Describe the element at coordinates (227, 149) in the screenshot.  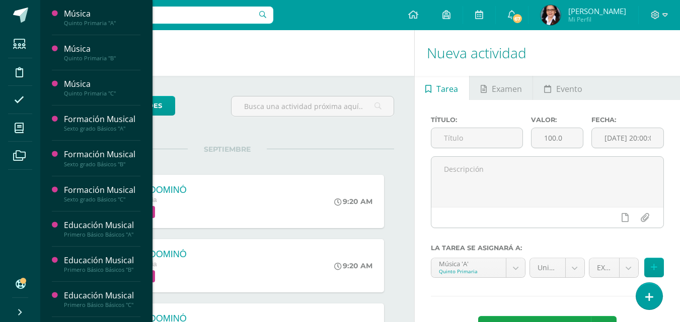
I see `span: SEPTIEMBRE` at that location.